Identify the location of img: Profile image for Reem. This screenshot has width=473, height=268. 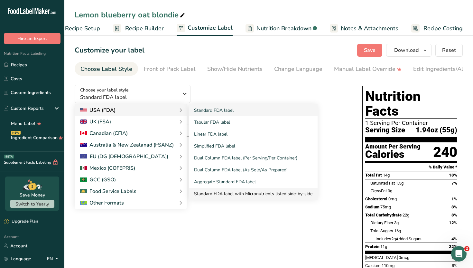
(88, 17).